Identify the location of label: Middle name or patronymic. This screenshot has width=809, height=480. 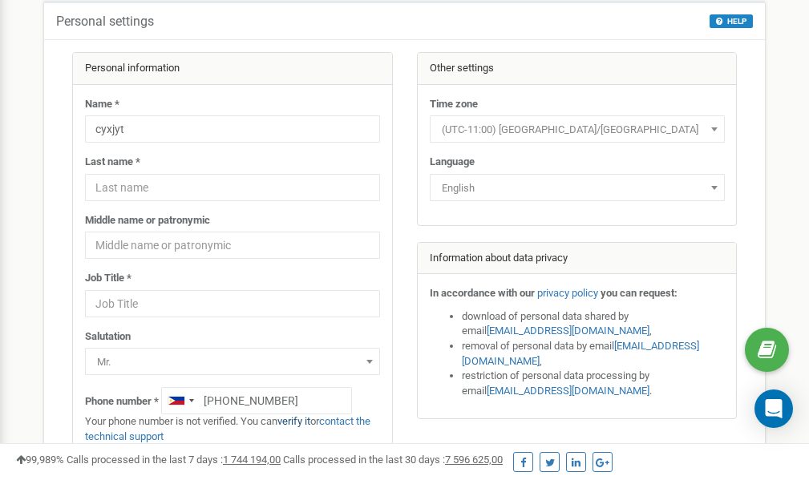
(147, 220).